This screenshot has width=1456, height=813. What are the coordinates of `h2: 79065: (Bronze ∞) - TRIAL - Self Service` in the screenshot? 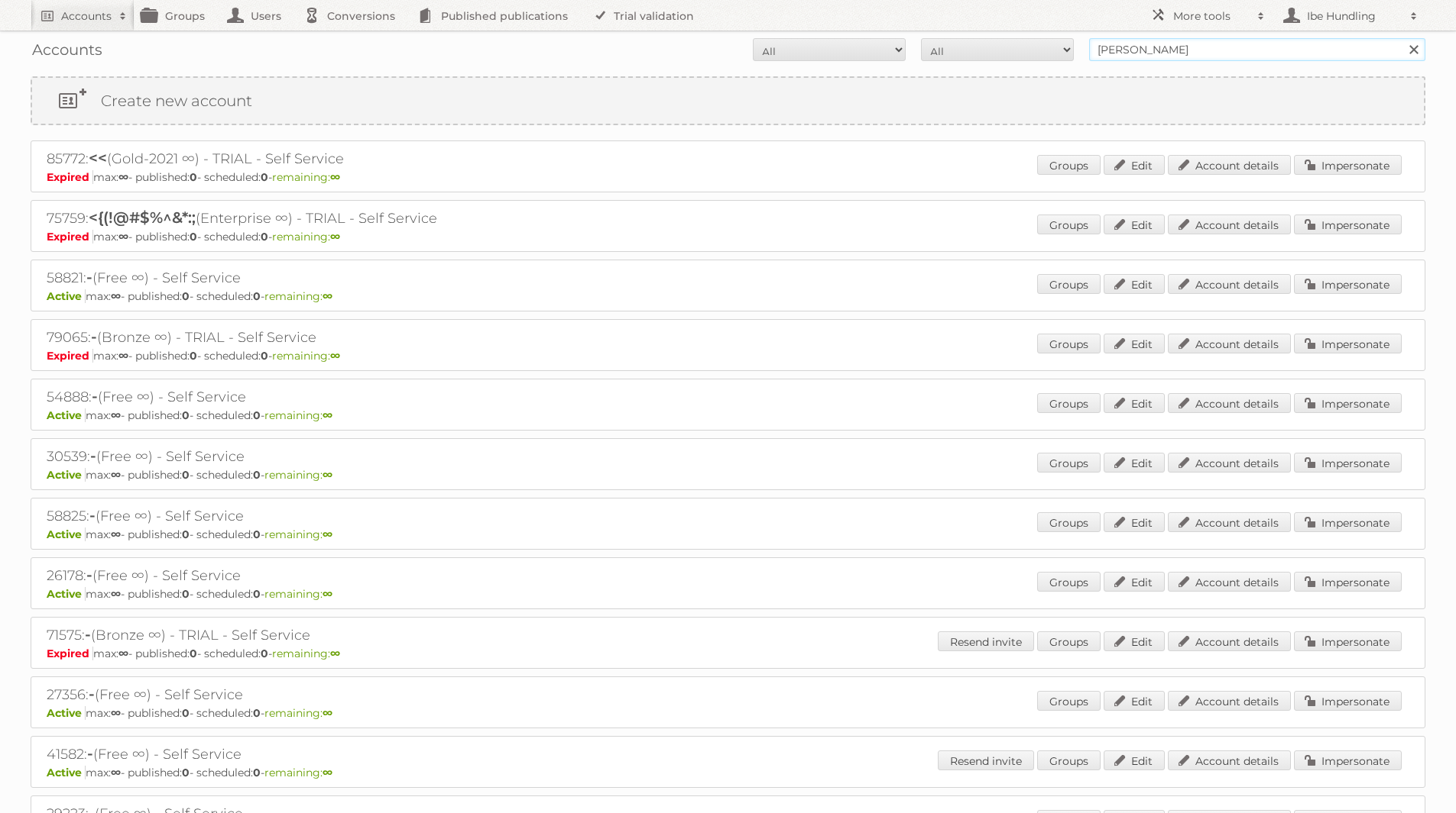 It's located at (314, 337).